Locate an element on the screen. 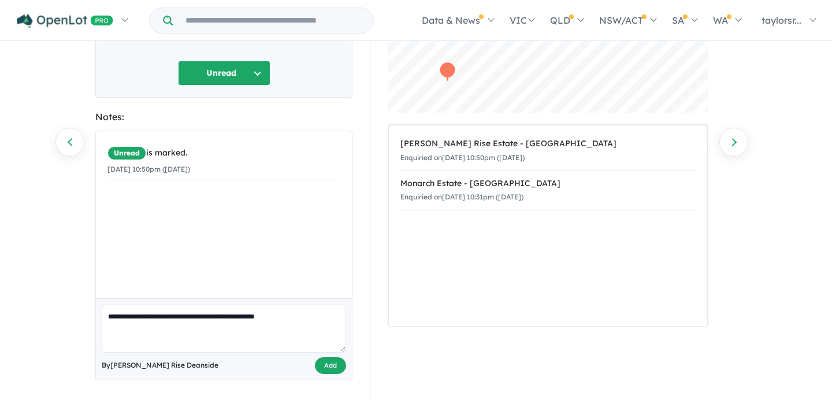  button: Unread is located at coordinates (224, 73).